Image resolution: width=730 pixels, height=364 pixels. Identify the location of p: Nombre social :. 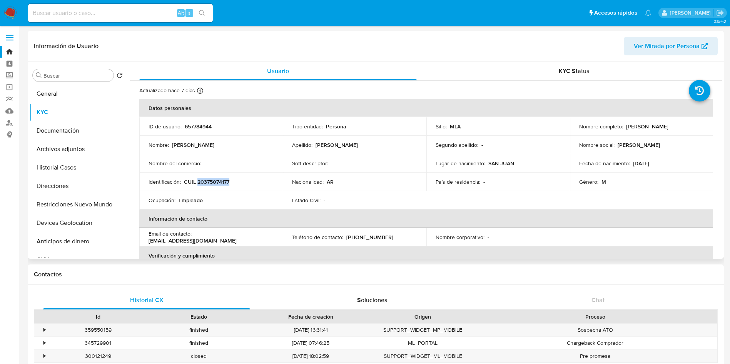
(597, 145).